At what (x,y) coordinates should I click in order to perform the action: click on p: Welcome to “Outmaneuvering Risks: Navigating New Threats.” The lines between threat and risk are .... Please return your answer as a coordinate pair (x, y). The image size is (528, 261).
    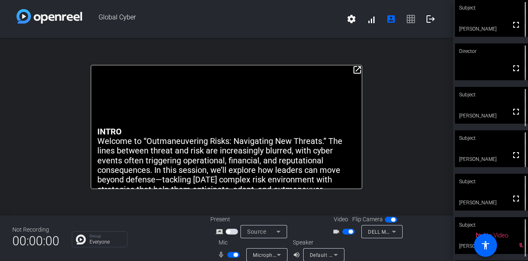
    Looking at the image, I should click on (227, 170).